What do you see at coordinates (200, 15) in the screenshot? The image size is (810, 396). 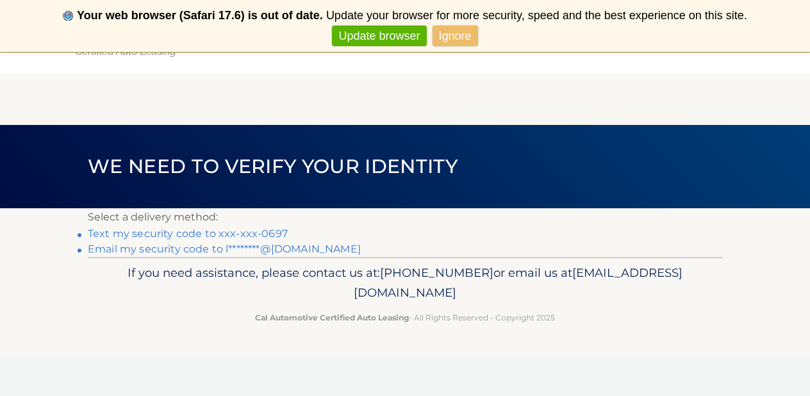 I see `b: Your web browser (Safari 17.6) is out of date.` at bounding box center [200, 15].